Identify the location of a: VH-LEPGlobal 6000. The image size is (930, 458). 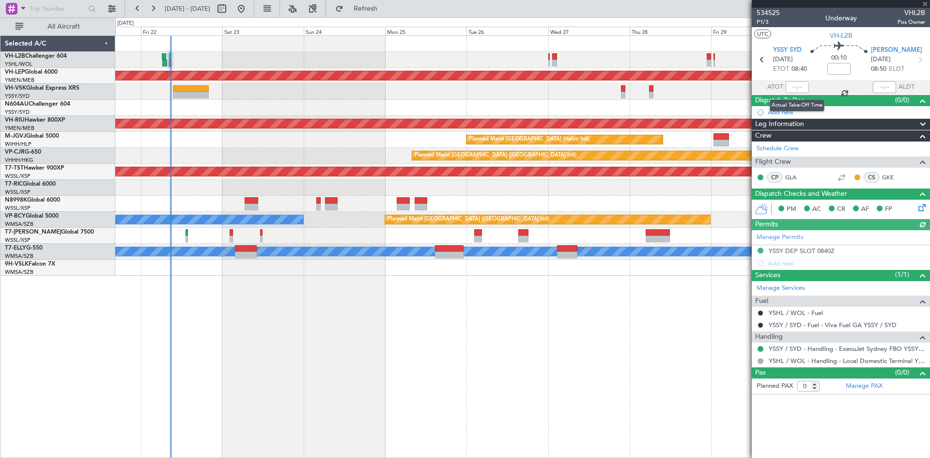
(31, 72).